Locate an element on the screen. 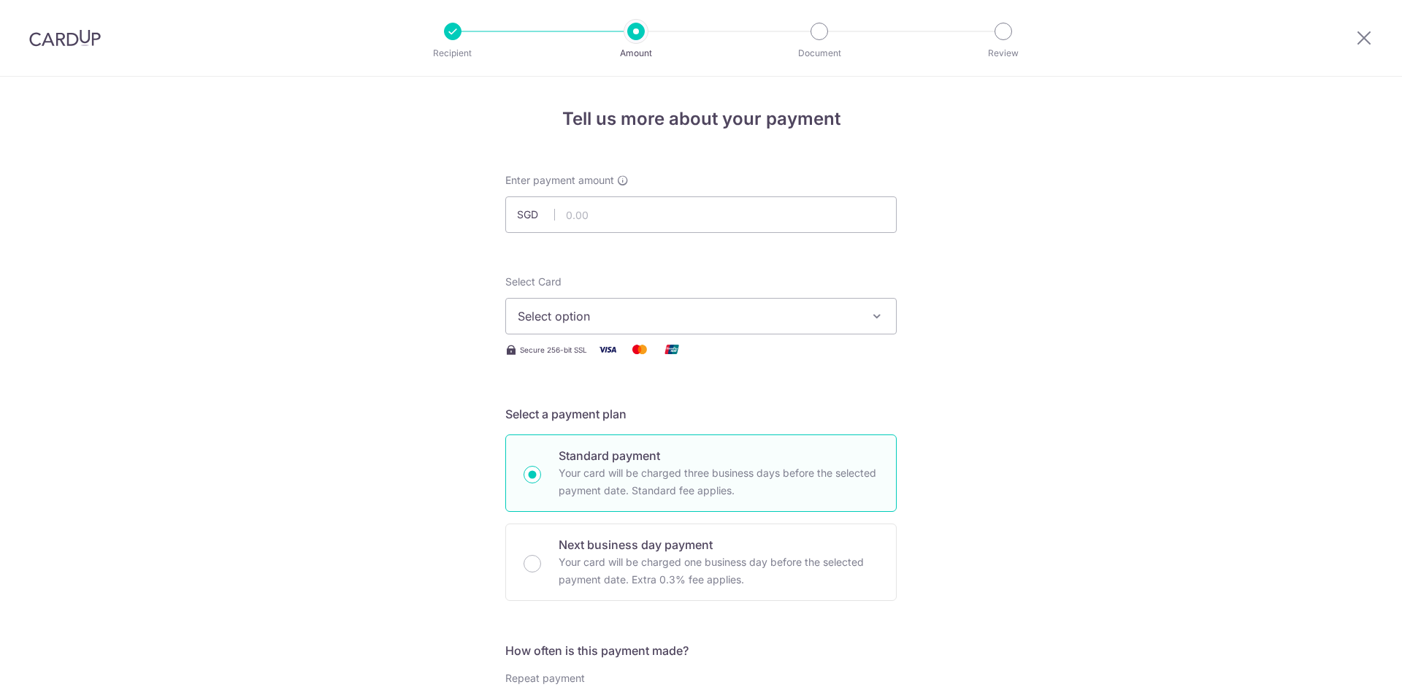 The width and height of the screenshot is (1402, 690). button: Select option is located at coordinates (701, 316).